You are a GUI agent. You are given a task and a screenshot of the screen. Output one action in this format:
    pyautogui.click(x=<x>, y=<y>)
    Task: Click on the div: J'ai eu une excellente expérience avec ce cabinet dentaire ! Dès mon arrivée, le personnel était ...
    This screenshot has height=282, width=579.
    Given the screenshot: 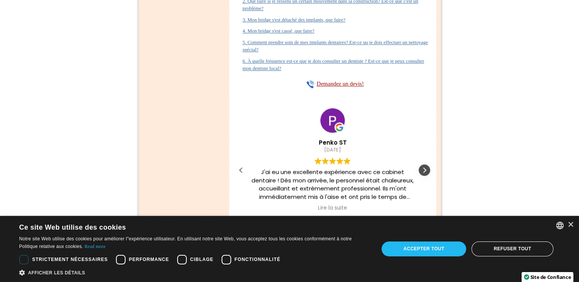 What is the action you would take?
    pyautogui.click(x=333, y=184)
    